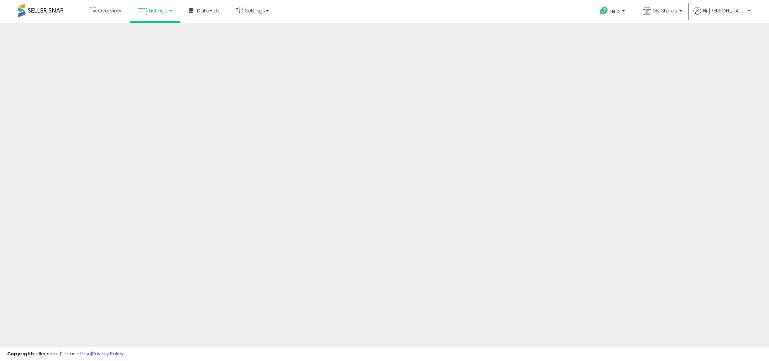  I want to click on span: Help, so click(615, 11).